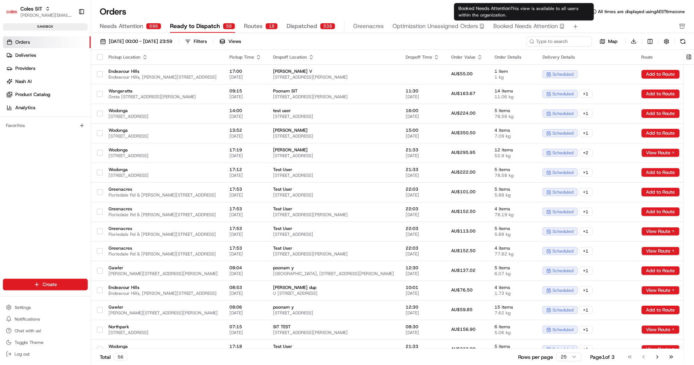 This screenshot has height=365, width=694. I want to click on span: 1 item, so click(512, 71).